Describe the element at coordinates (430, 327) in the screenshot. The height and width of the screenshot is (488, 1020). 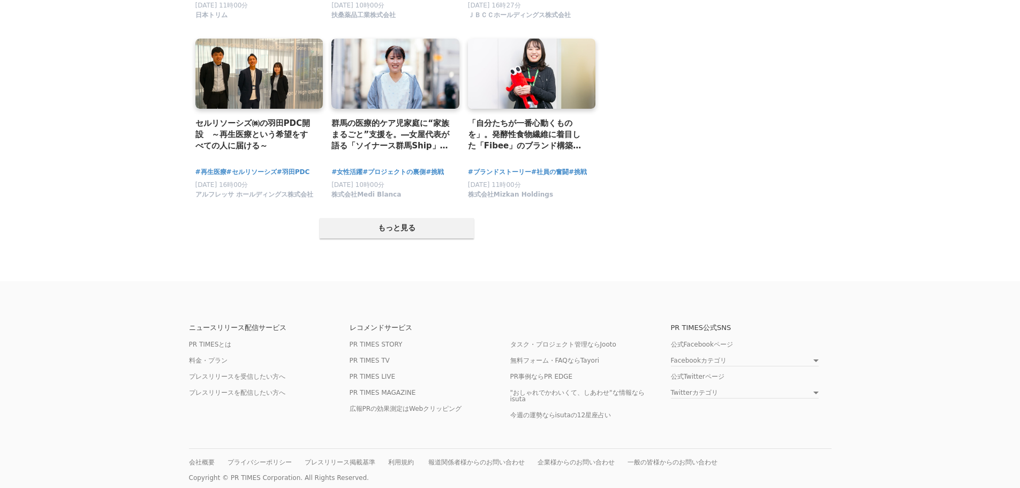
I see `p: レコメンドサービス` at that location.